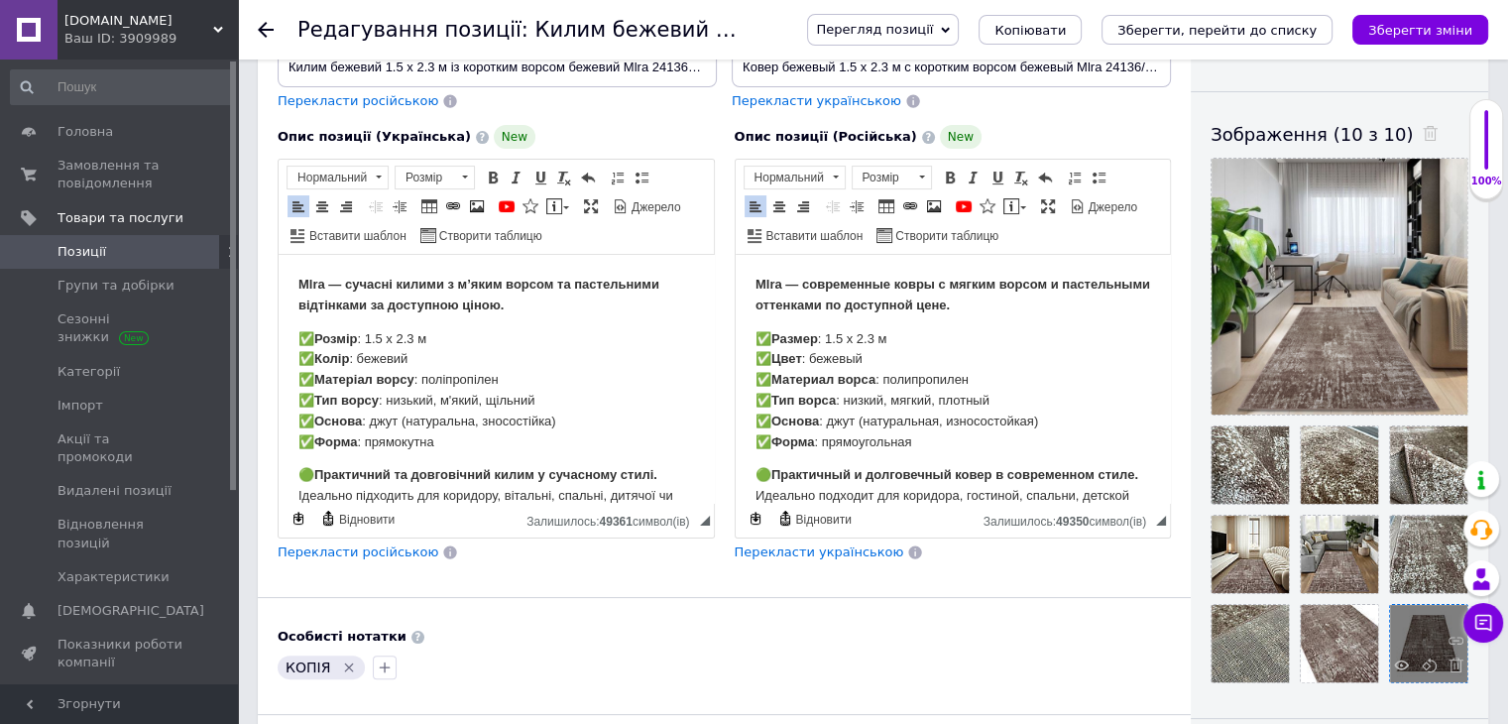 Image resolution: width=1508 pixels, height=724 pixels. I want to click on a: Вставити/Редагувати посилання (Ctrl+L), so click(453, 206).